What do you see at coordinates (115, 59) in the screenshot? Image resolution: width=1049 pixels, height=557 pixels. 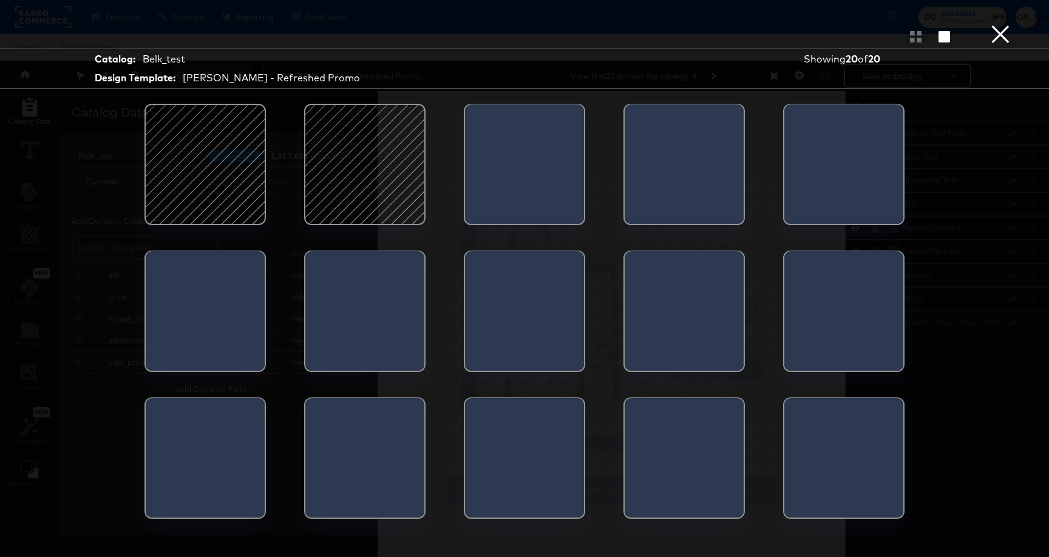 I see `strong: Catalog:` at bounding box center [115, 59].